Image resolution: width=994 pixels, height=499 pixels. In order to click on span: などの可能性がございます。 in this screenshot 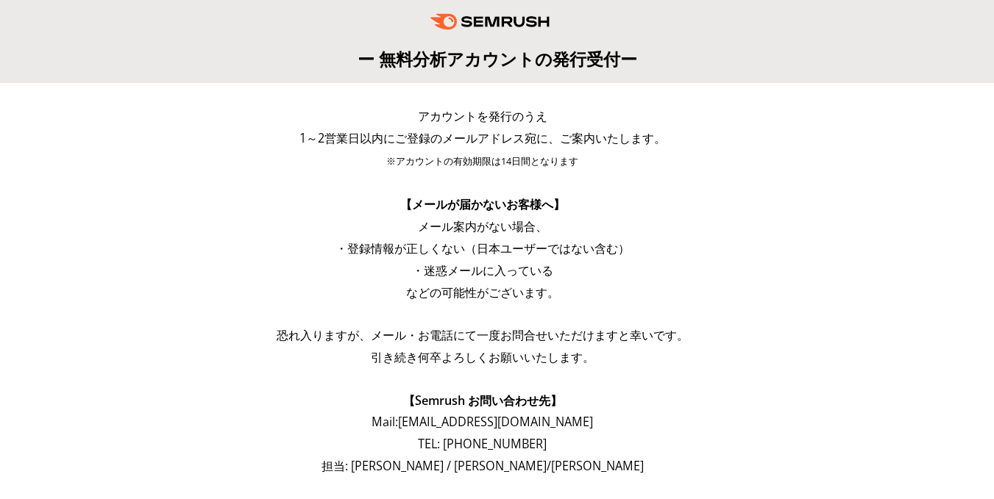, I will do `click(483, 293)`.